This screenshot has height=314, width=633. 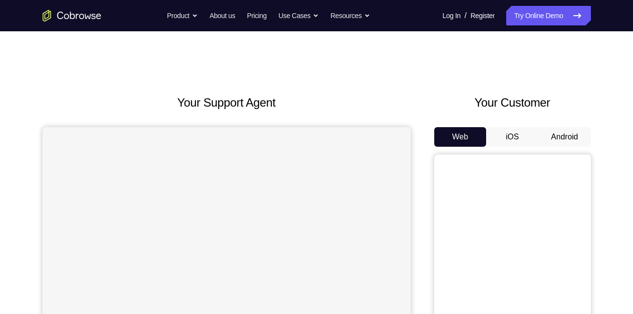 What do you see at coordinates (299, 16) in the screenshot?
I see `button: Use Cases` at bounding box center [299, 16].